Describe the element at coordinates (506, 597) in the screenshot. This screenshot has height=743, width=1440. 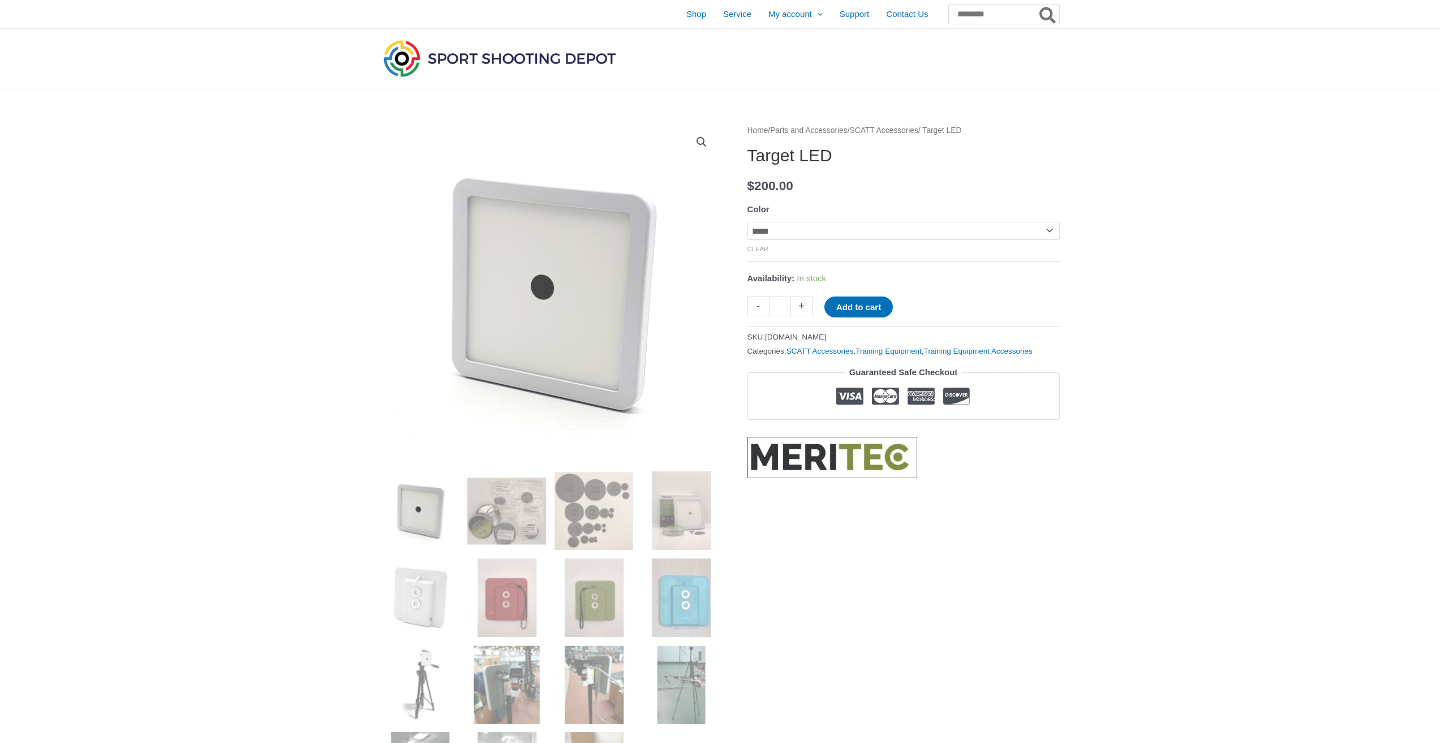
I see `img: Target LED - Image 6` at that location.